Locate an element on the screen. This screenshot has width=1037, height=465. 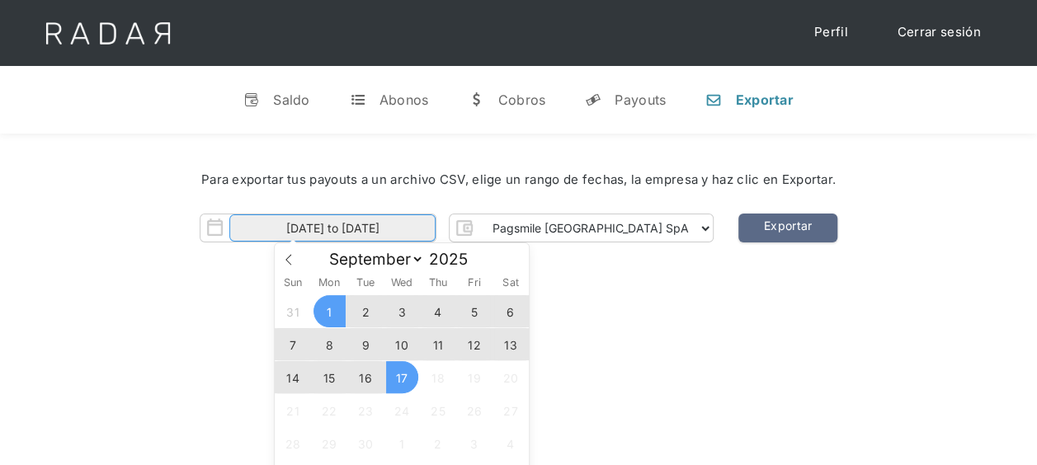
span: September 23, 2025 is located at coordinates (365, 410).